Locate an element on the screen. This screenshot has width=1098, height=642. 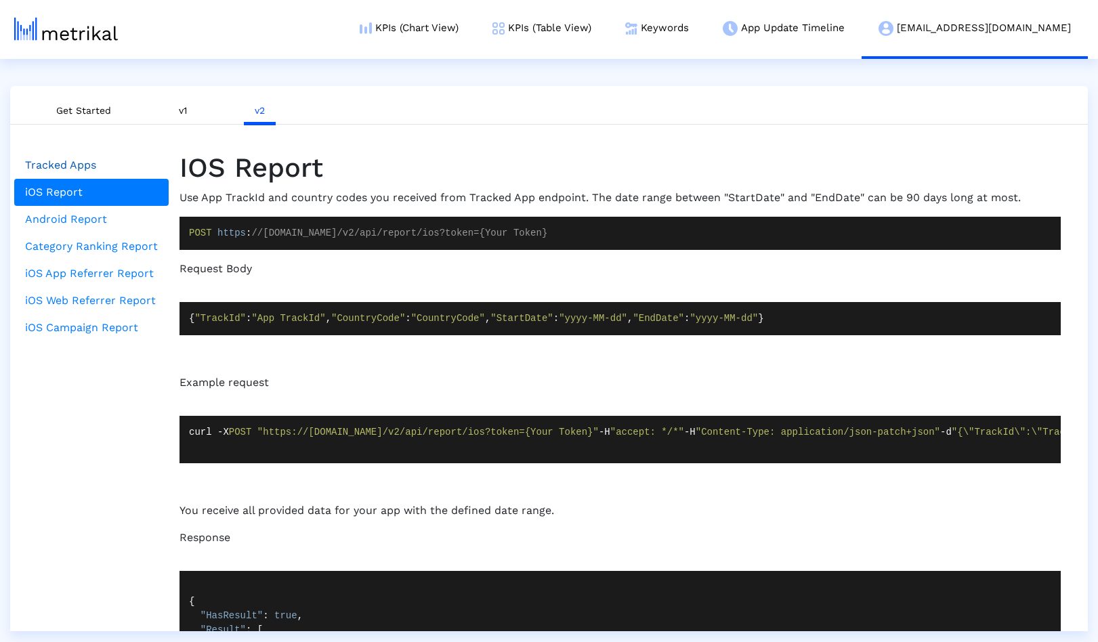
span: "accept: */*" is located at coordinates (647, 432).